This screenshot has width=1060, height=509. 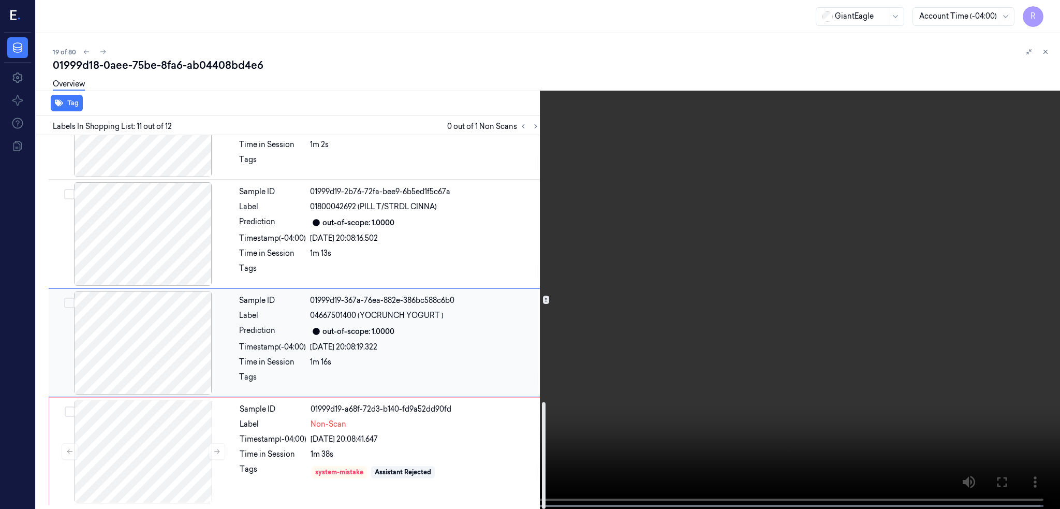 I want to click on span: 01800042692 (PILL T/STRDL CINNA), so click(x=373, y=206).